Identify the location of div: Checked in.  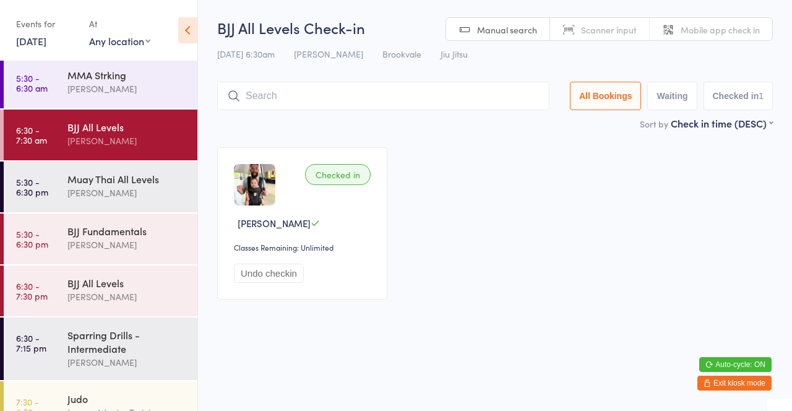
(338, 175).